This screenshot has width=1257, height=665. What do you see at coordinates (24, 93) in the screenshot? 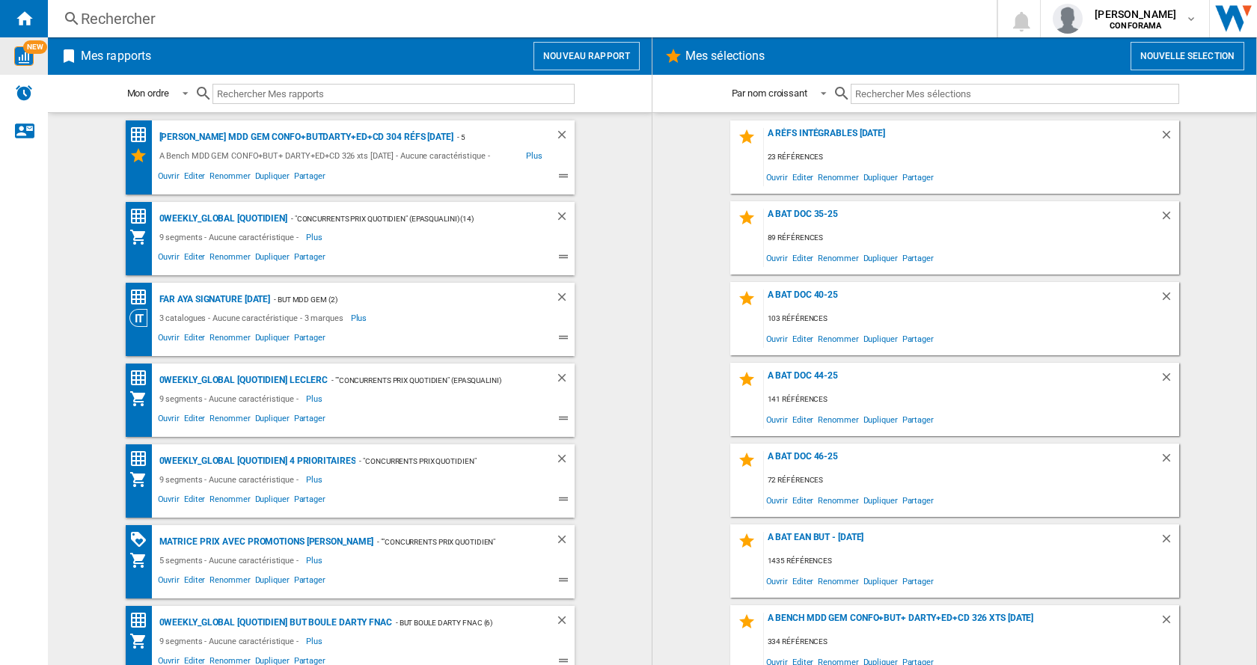
I see `img: alerts-logo.svg` at bounding box center [24, 93].